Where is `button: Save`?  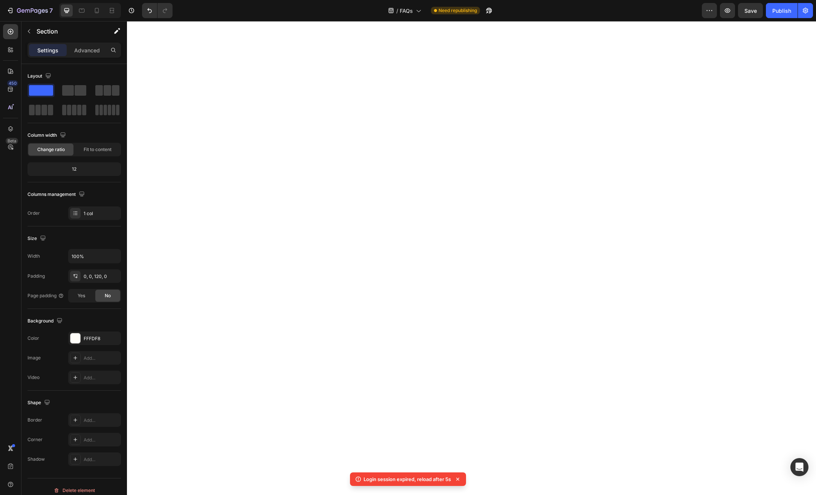 button: Save is located at coordinates (751, 11).